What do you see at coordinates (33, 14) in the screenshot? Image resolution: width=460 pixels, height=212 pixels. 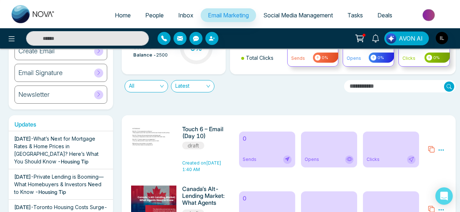 I see `img: Nova CRM Logo` at bounding box center [33, 14].